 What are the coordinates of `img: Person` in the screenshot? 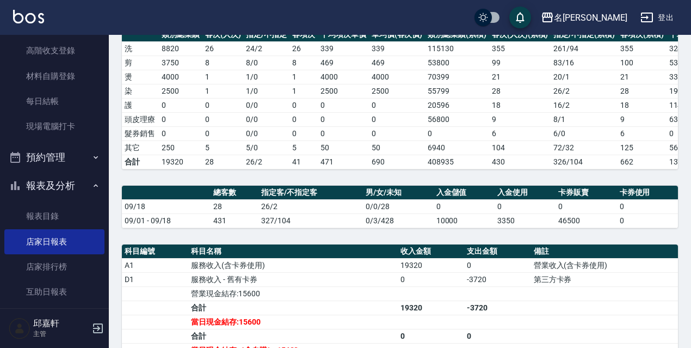 It's located at (20, 328).